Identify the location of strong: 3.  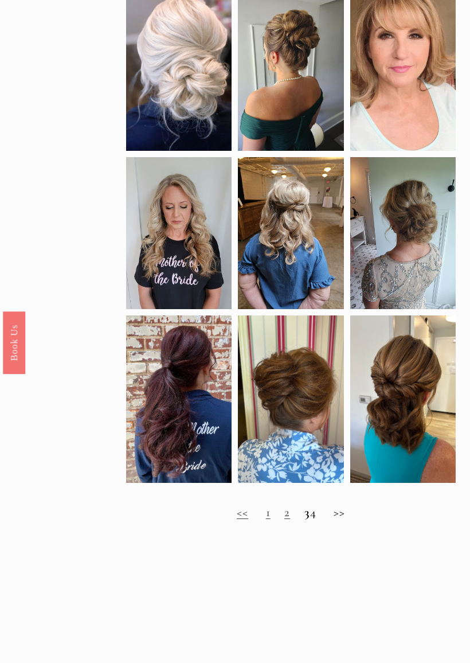
(307, 512).